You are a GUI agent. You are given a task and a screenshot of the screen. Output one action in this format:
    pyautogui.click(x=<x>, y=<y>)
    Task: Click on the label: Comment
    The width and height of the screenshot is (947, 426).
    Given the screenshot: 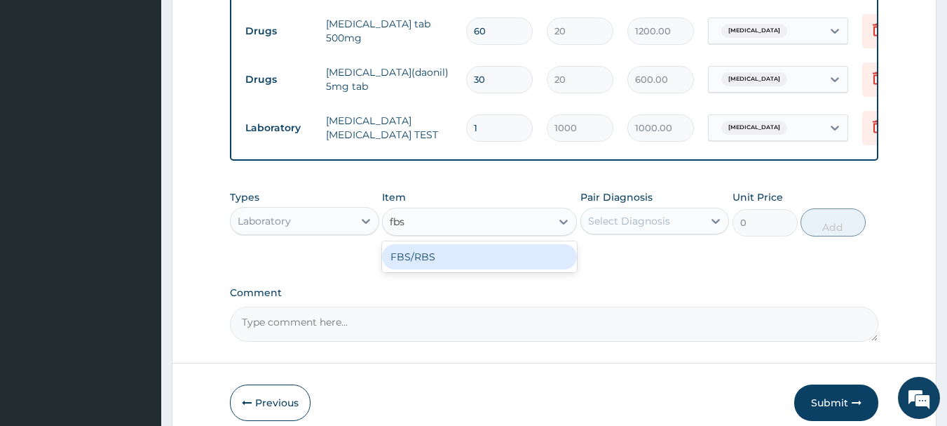 What is the action you would take?
    pyautogui.click(x=555, y=292)
    